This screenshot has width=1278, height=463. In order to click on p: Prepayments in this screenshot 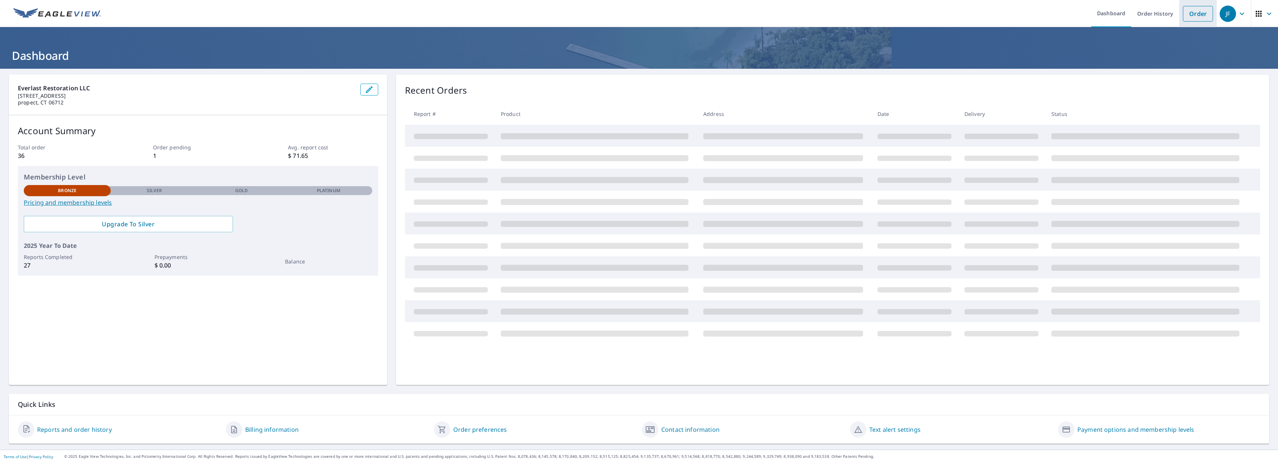, I will do `click(198, 257)`.